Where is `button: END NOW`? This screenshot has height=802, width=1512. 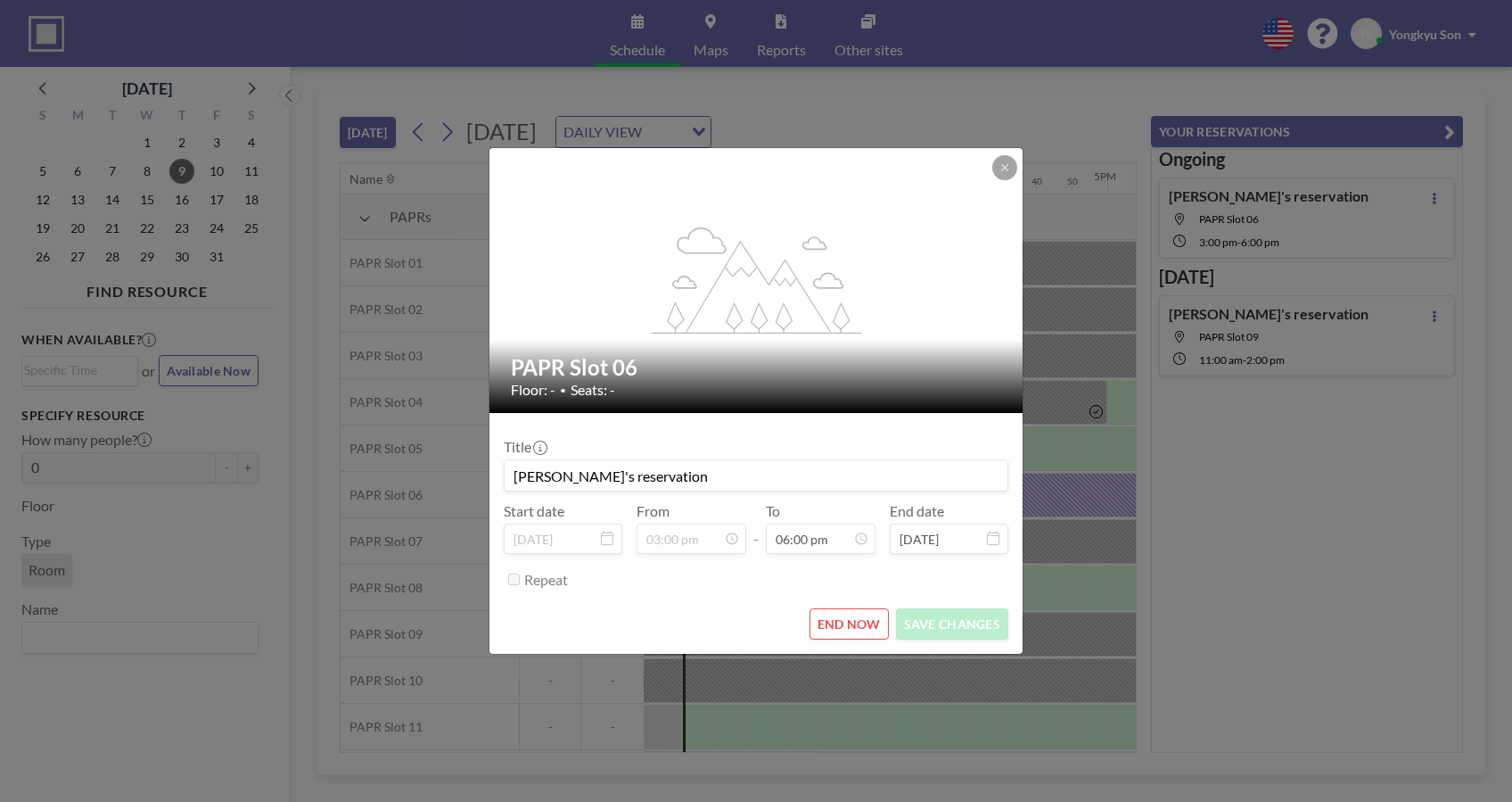
button: END NOW is located at coordinates (848, 624).